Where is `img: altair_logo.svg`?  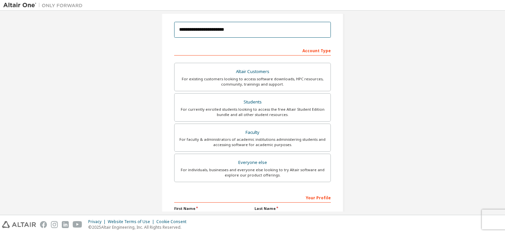
img: altair_logo.svg is located at coordinates (19, 225).